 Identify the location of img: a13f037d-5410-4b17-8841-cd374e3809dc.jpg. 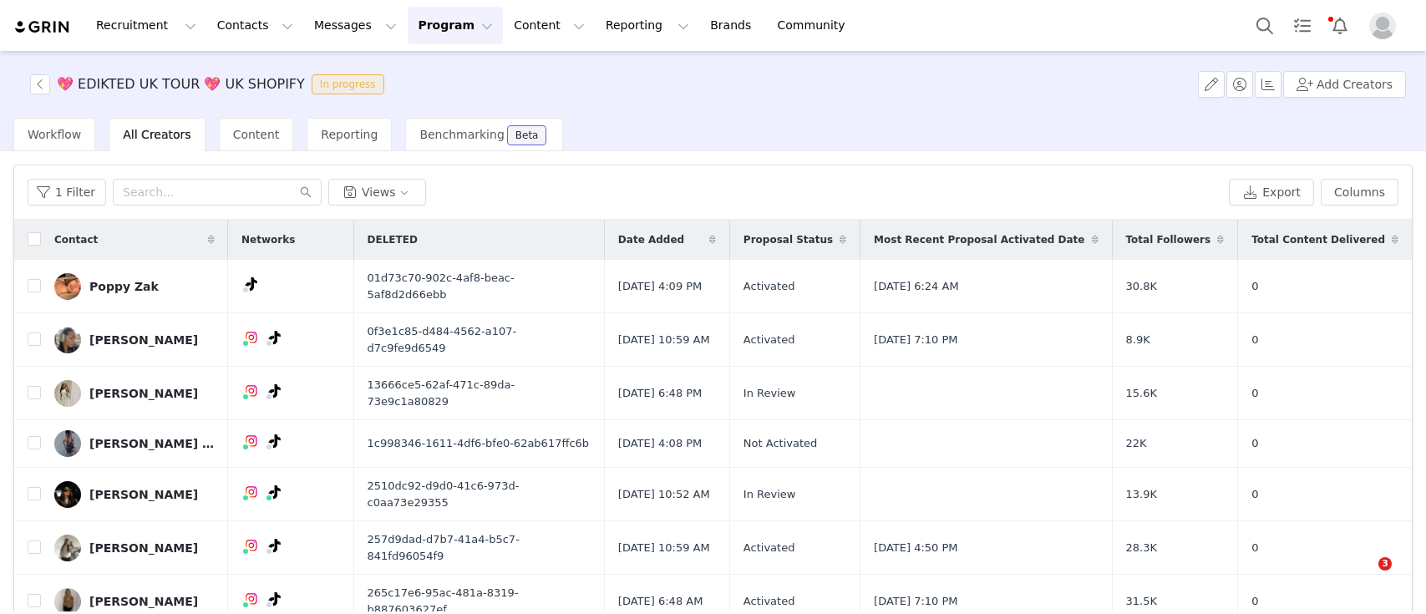
(68, 444).